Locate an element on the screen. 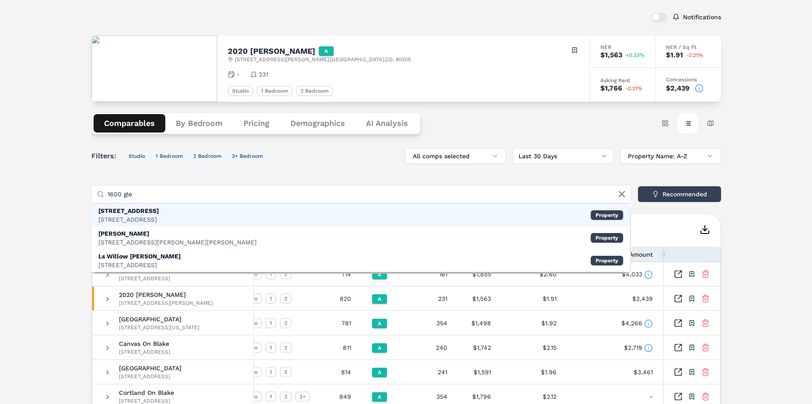 The height and width of the screenshot is (404, 812). div: 240 is located at coordinates (434, 347).